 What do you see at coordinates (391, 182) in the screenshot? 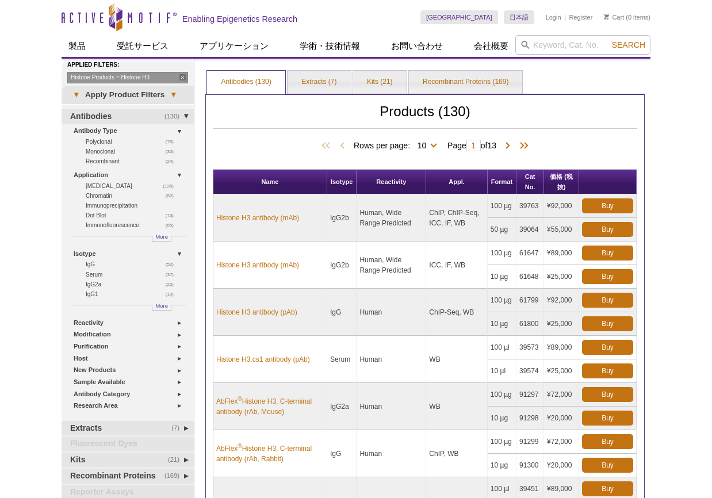
I see `th: Reactivity` at bounding box center [391, 182].